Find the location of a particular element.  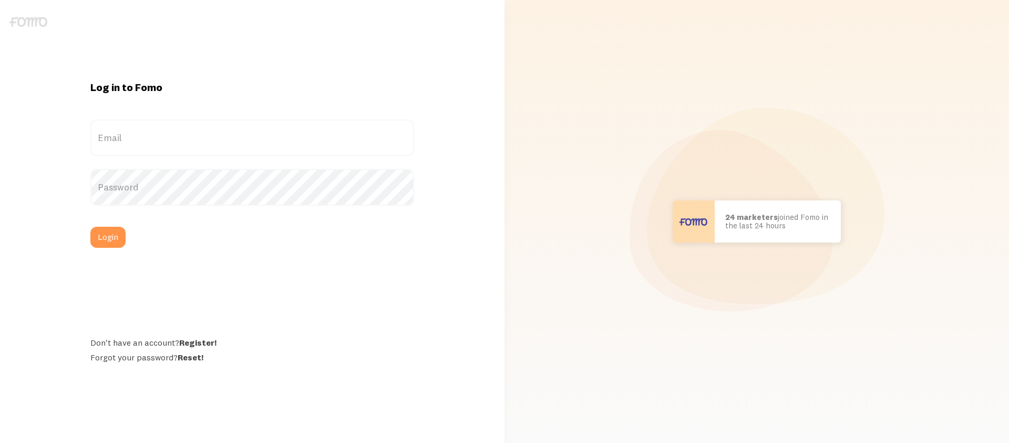

label: Email is located at coordinates (252, 138).